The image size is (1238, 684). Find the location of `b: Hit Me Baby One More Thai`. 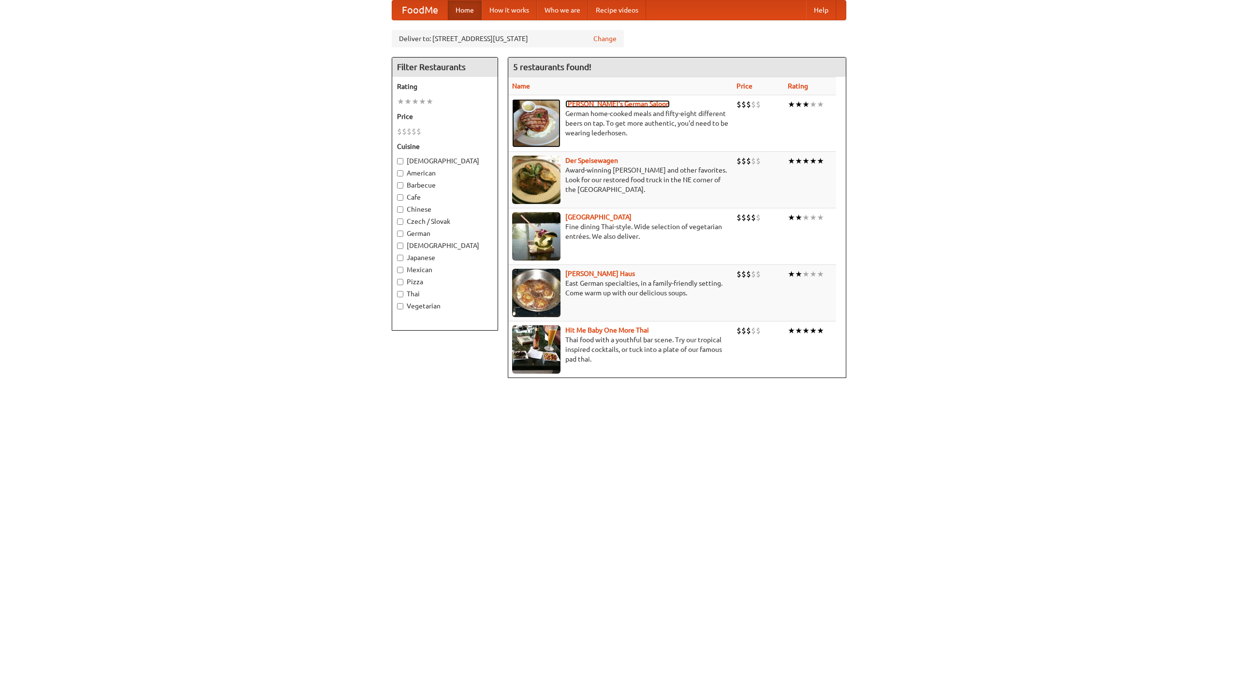

b: Hit Me Baby One More Thai is located at coordinates (607, 330).